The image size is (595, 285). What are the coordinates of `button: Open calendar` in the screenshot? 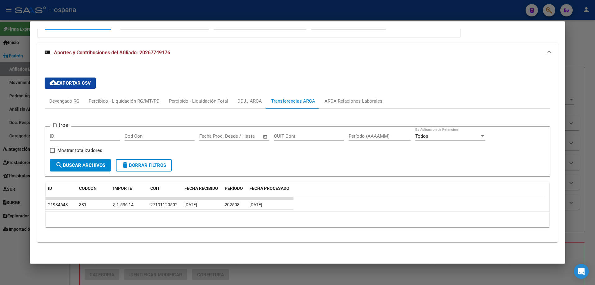 It's located at (265, 136).